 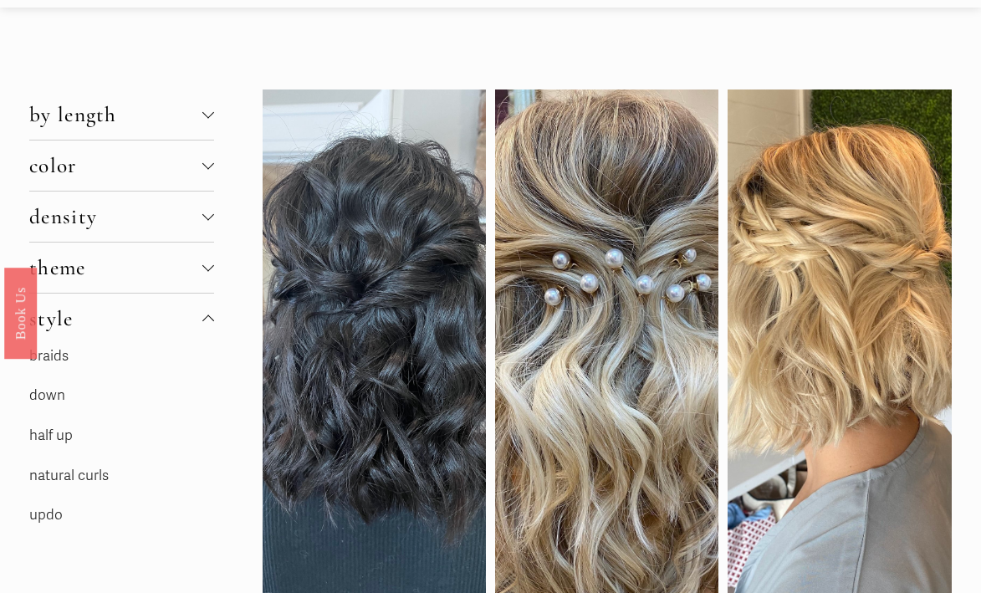 I want to click on span: color, so click(x=115, y=166).